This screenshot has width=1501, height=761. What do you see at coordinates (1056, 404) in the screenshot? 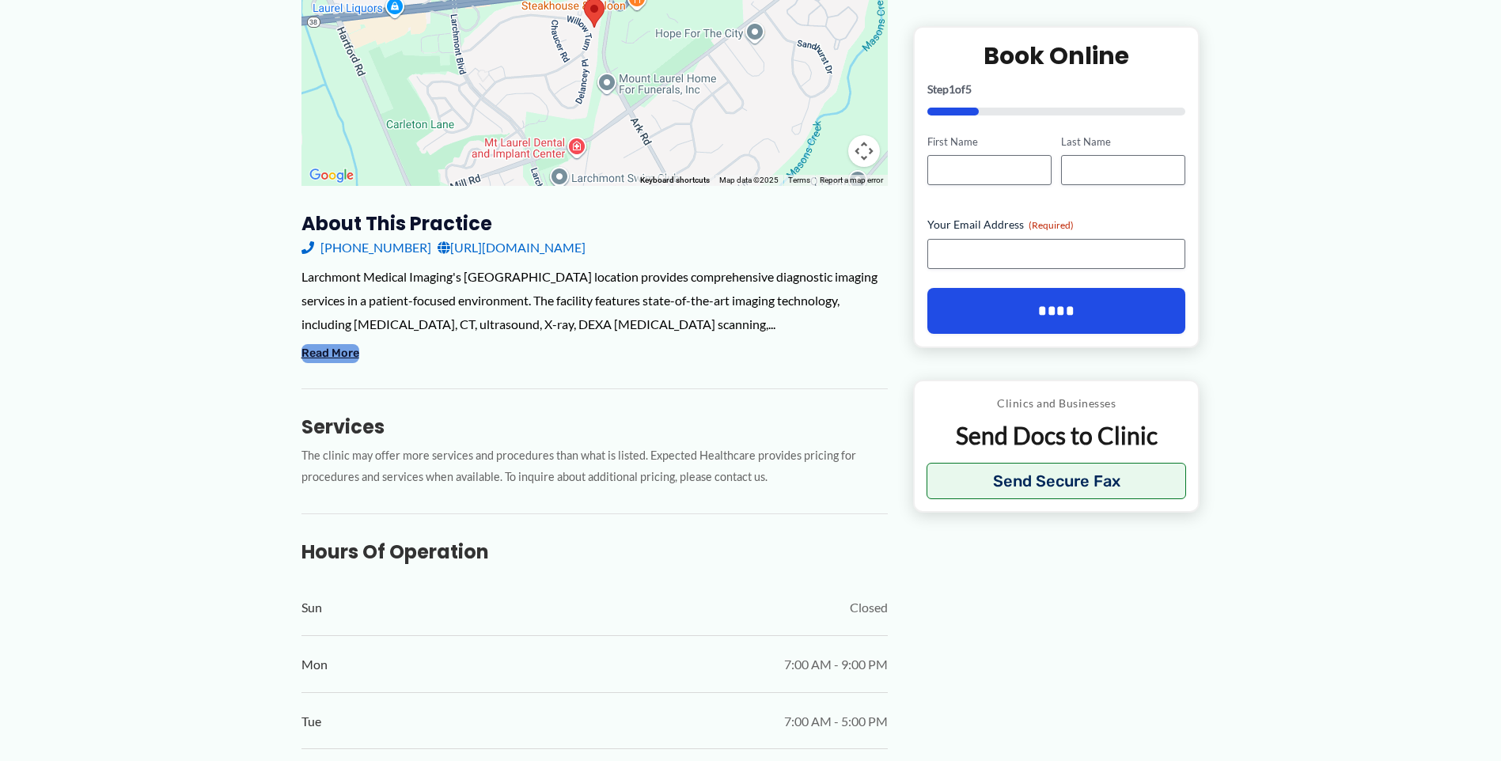
I see `p: Clinics and Businesses` at bounding box center [1056, 404].